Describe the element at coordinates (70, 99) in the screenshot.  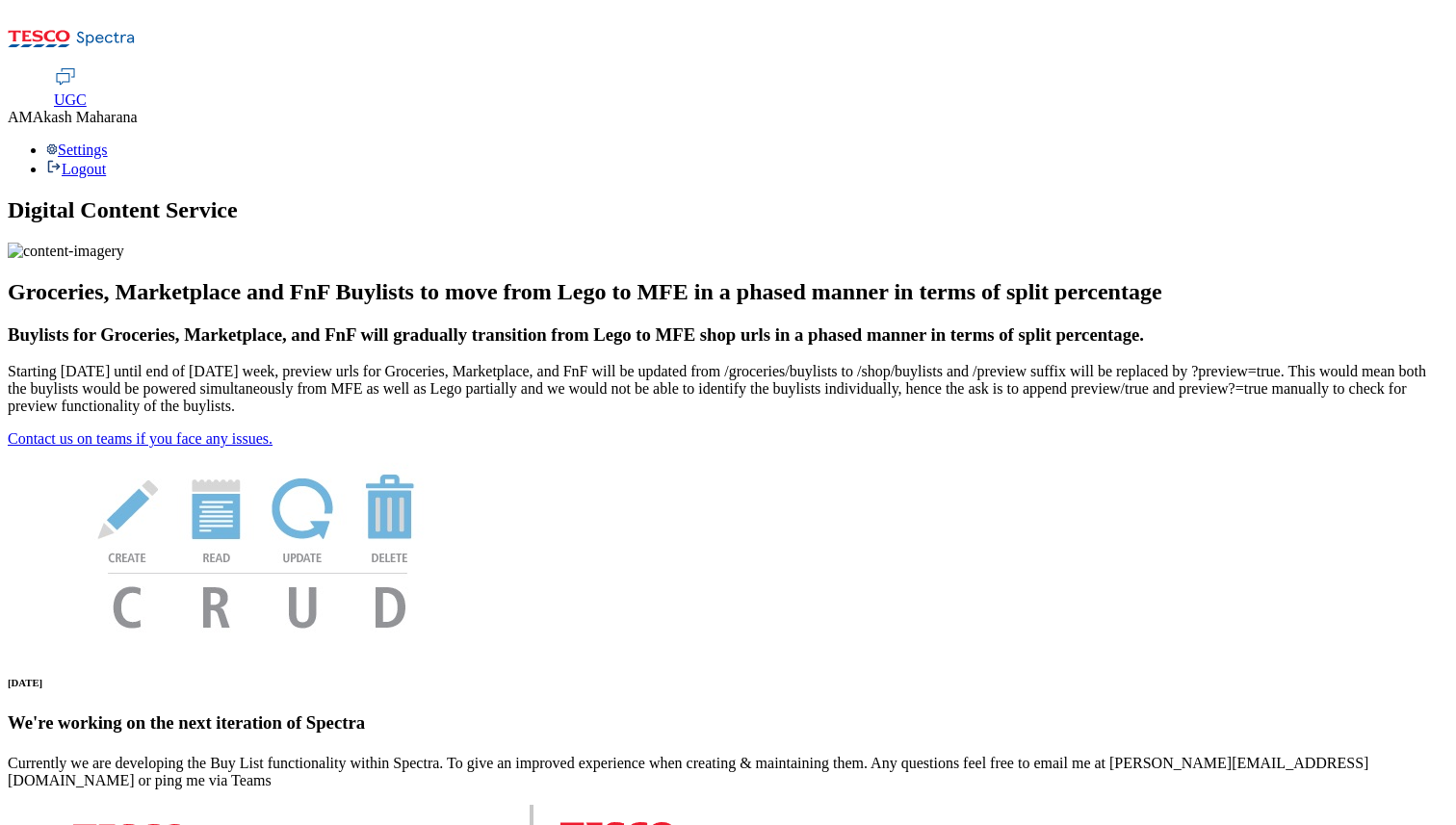
I see `span: UGC` at that location.